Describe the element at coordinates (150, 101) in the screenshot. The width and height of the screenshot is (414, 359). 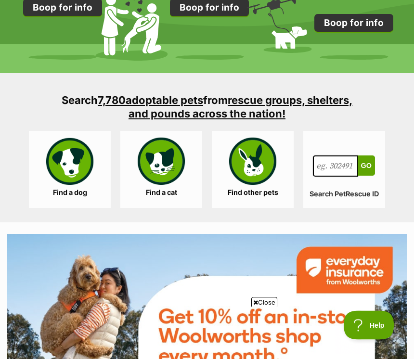
I see `a: 7,780adoptable pets` at that location.